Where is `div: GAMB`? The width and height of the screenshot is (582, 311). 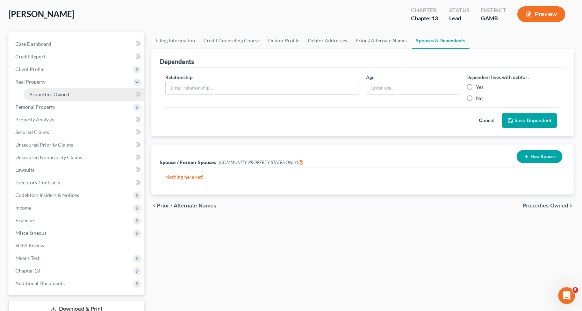 div: GAMB is located at coordinates (494, 18).